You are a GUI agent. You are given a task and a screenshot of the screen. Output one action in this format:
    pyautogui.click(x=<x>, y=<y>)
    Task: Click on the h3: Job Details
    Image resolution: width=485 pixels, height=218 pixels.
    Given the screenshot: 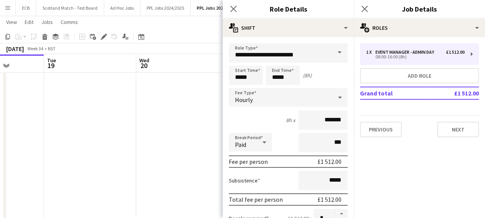 What is the action you would take?
    pyautogui.click(x=420, y=9)
    